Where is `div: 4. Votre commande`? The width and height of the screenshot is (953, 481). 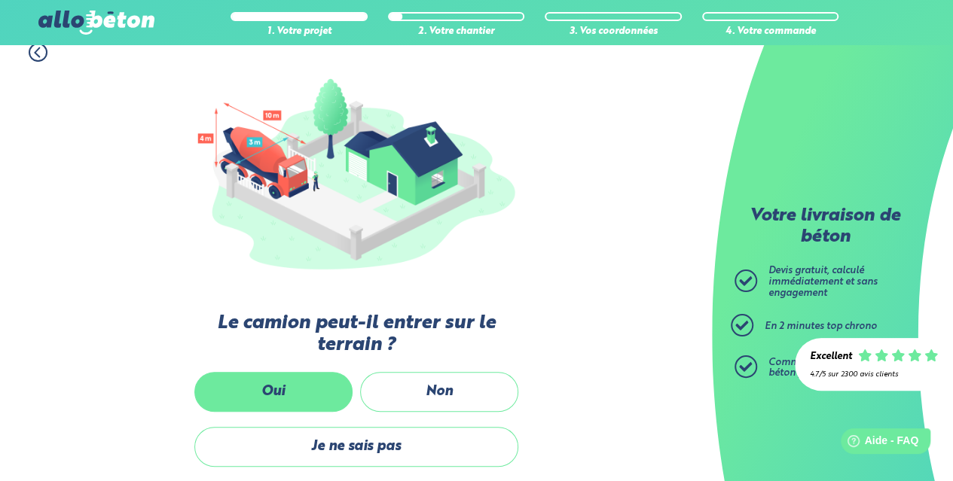
div: 4. Votre commande is located at coordinates (770, 32).